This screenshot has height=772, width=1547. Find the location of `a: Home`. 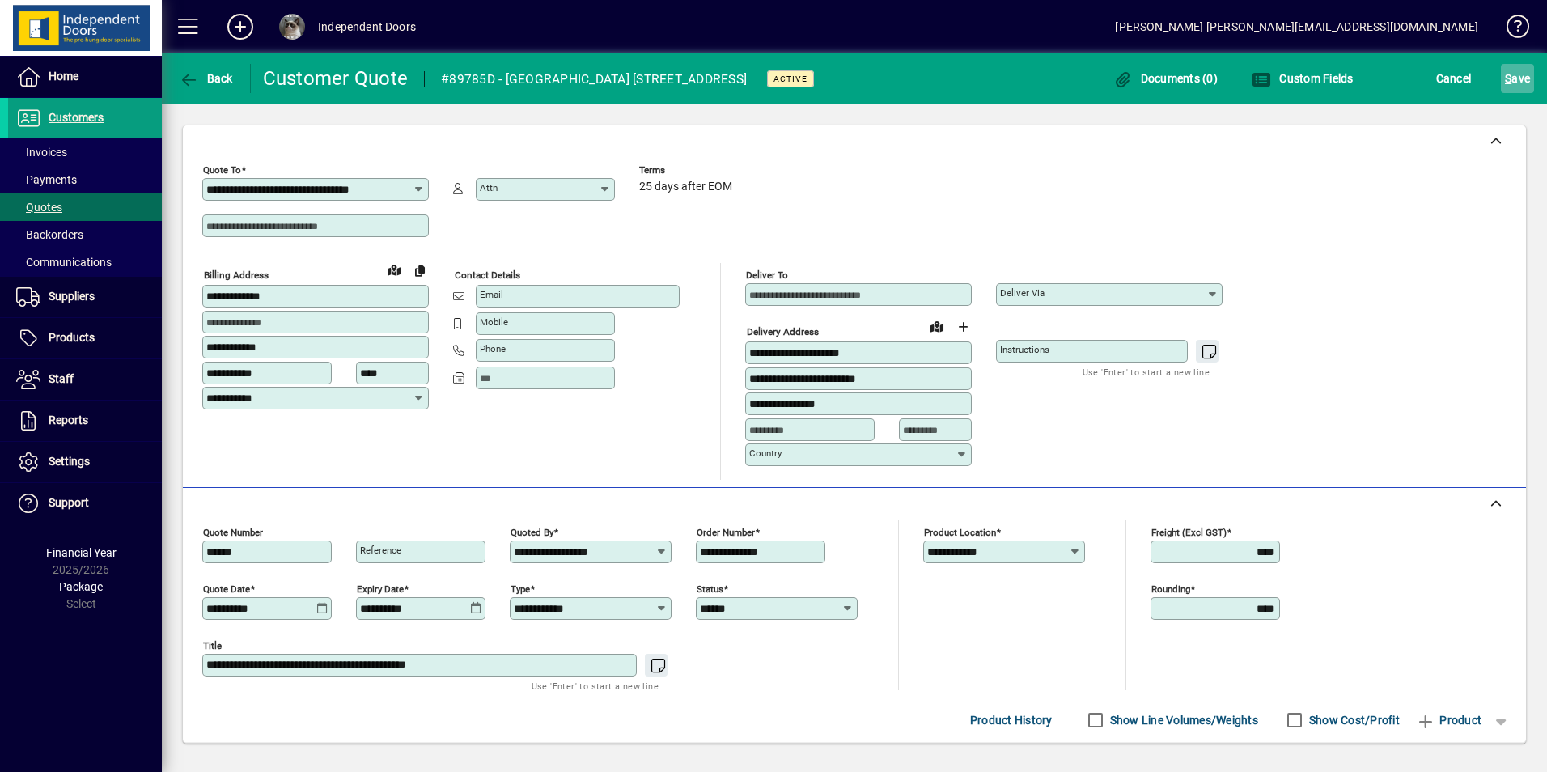

a: Home is located at coordinates (85, 77).